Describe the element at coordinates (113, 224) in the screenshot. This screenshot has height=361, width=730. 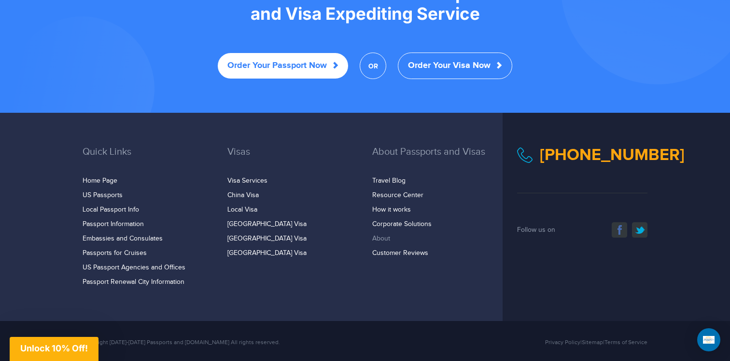
I see `a: Passport Information` at that location.